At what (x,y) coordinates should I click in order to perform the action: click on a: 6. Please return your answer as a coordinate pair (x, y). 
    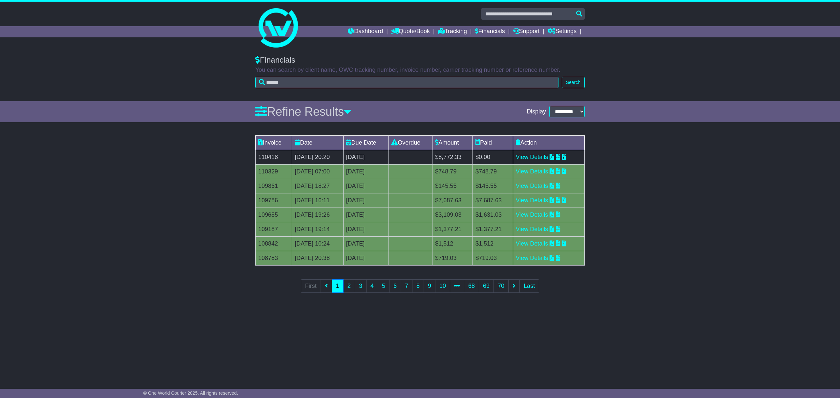
    Looking at the image, I should click on (395, 286).